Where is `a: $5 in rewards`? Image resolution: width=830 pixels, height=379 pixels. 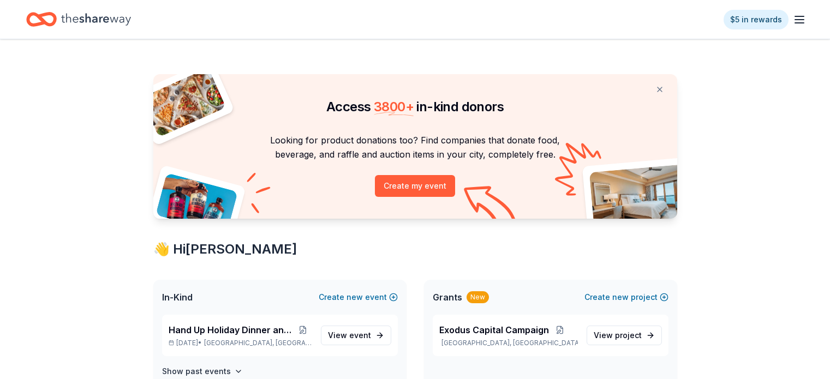
a: $5 in rewards is located at coordinates (756, 20).